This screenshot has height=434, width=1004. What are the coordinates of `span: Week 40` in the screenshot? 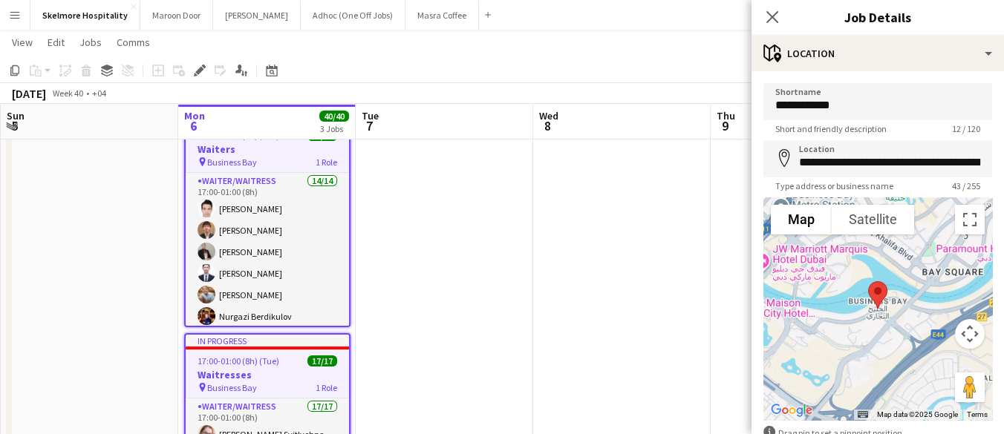 It's located at (68, 93).